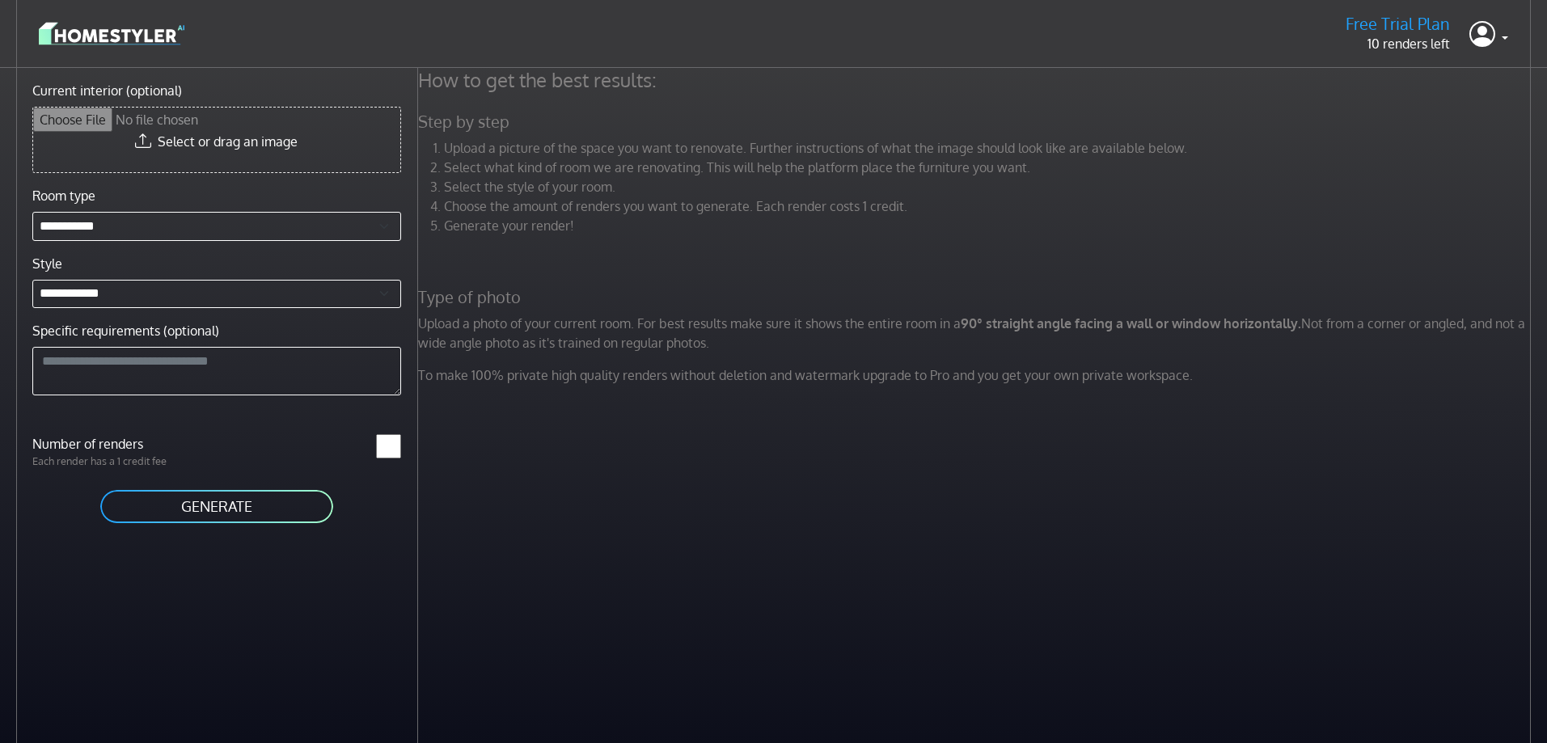 Image resolution: width=1547 pixels, height=743 pixels. What do you see at coordinates (977, 297) in the screenshot?
I see `h5: Type of photo` at bounding box center [977, 297].